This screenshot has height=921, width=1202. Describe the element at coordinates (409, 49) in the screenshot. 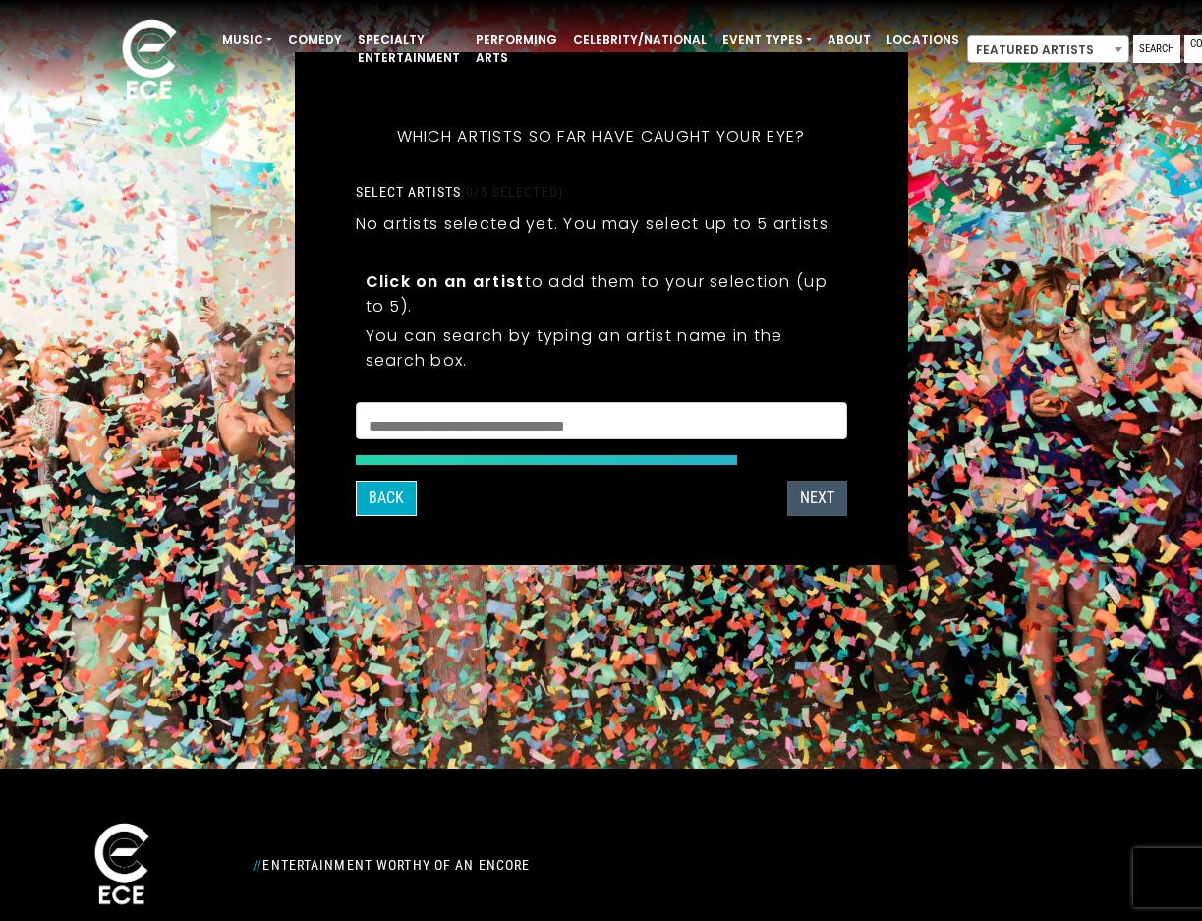

I see `a: Specialty Entertainment` at that location.